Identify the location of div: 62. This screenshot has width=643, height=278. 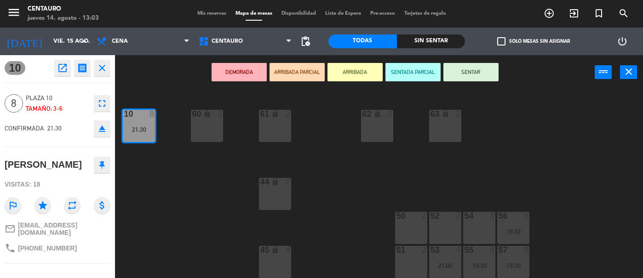
(362, 114).